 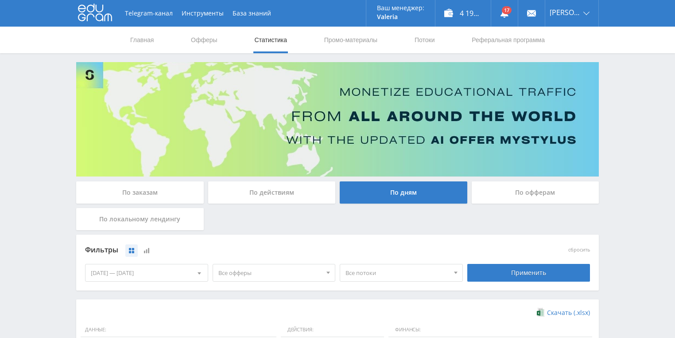 I want to click on div: Фильтры, so click(x=274, y=250).